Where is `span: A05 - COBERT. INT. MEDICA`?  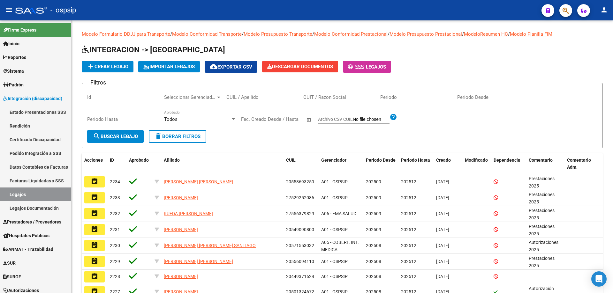 span: A05 - COBERT. INT. MEDICA is located at coordinates (340, 246).